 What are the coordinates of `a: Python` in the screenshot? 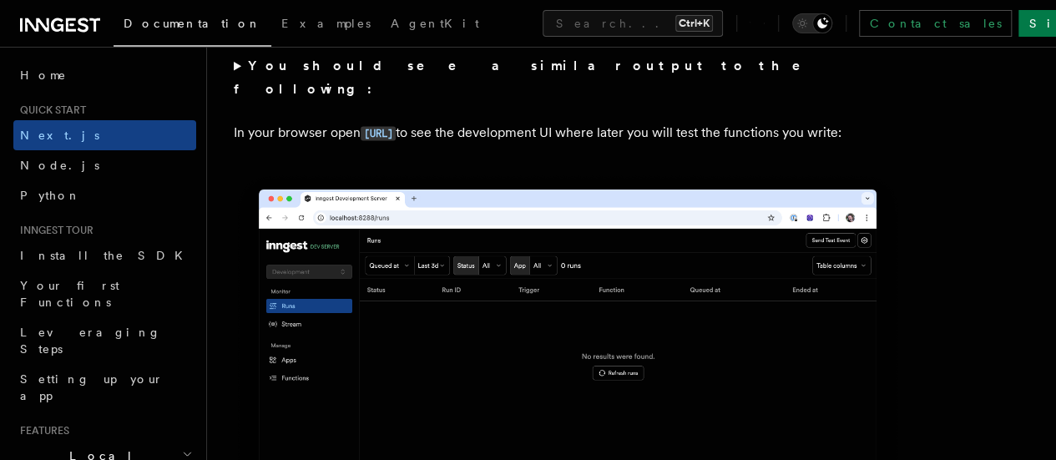 It's located at (104, 195).